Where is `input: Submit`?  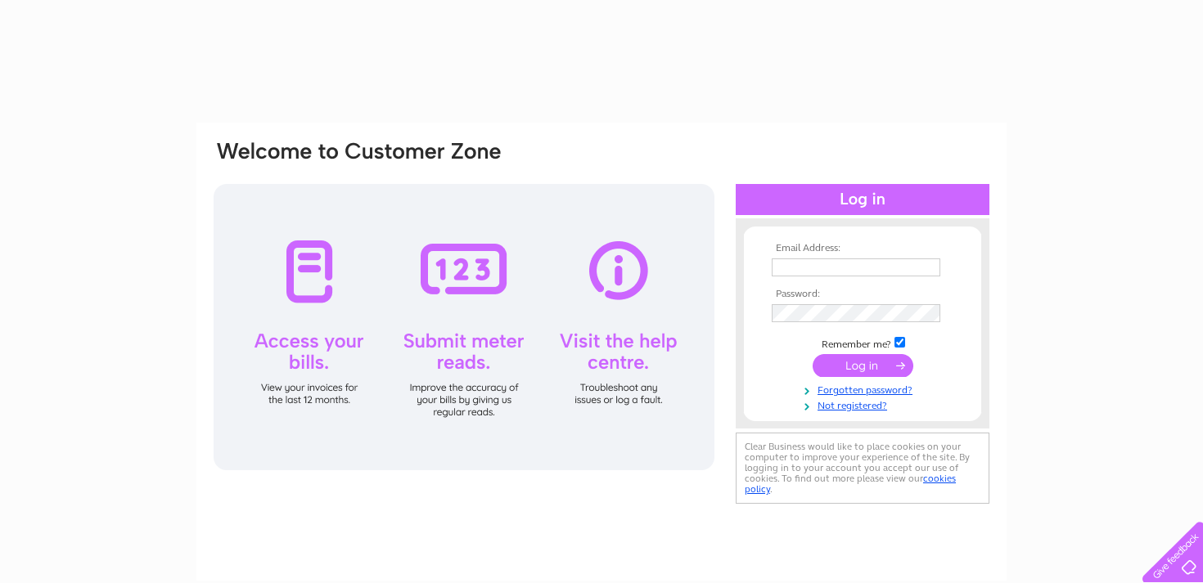
input: Submit is located at coordinates (862, 366).